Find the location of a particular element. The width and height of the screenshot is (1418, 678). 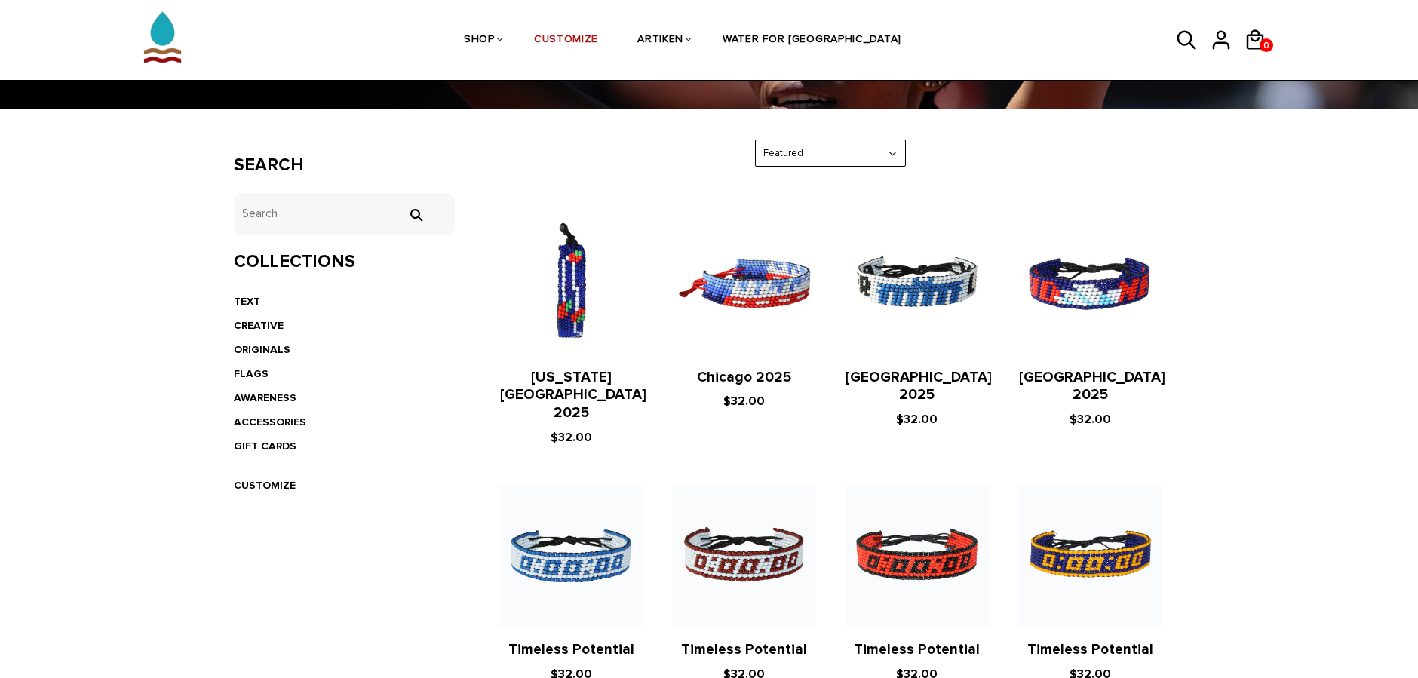

a: GIFT CARDS is located at coordinates (265, 446).